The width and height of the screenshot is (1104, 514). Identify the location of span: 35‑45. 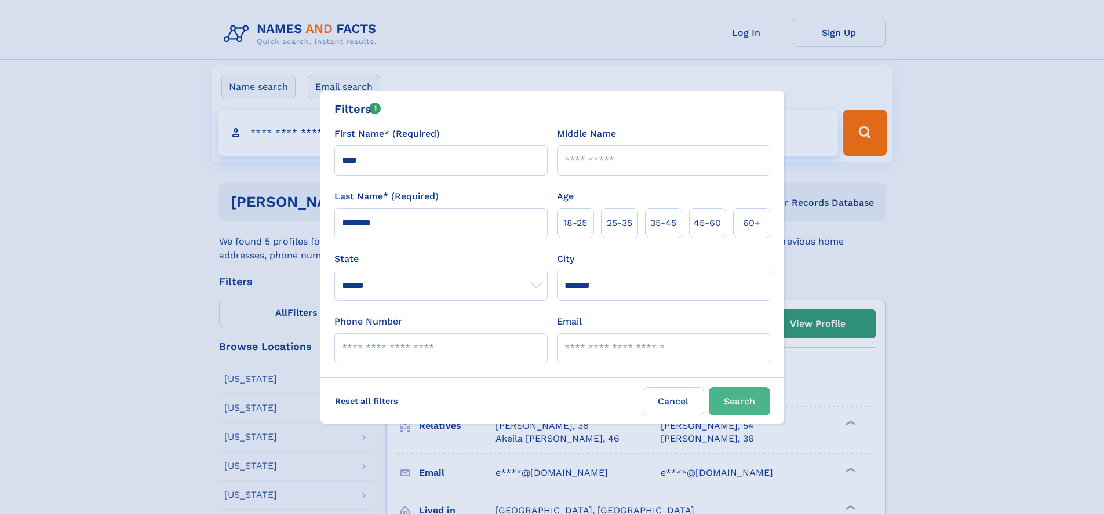
(663, 223).